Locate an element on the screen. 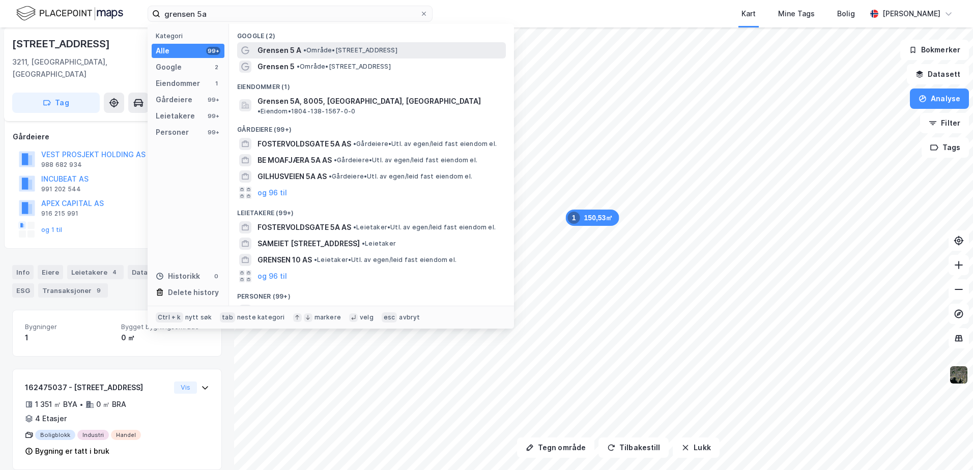  span: GILHUSVEIEN 5A AS is located at coordinates (292, 177).